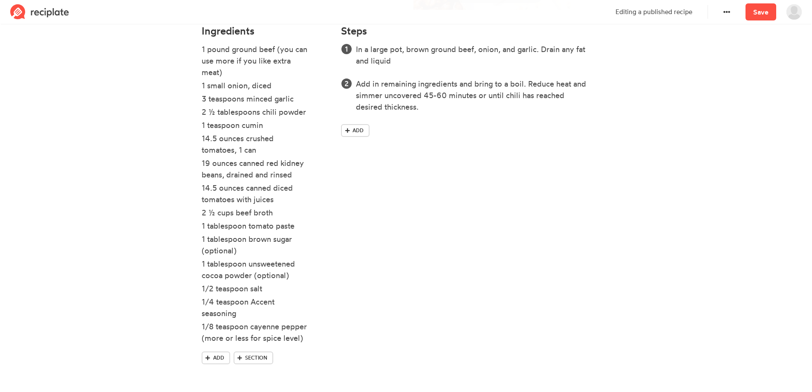 This screenshot has width=812, height=392. I want to click on div: 14.5 ounces canned diced tomatoes with juices, so click(255, 194).